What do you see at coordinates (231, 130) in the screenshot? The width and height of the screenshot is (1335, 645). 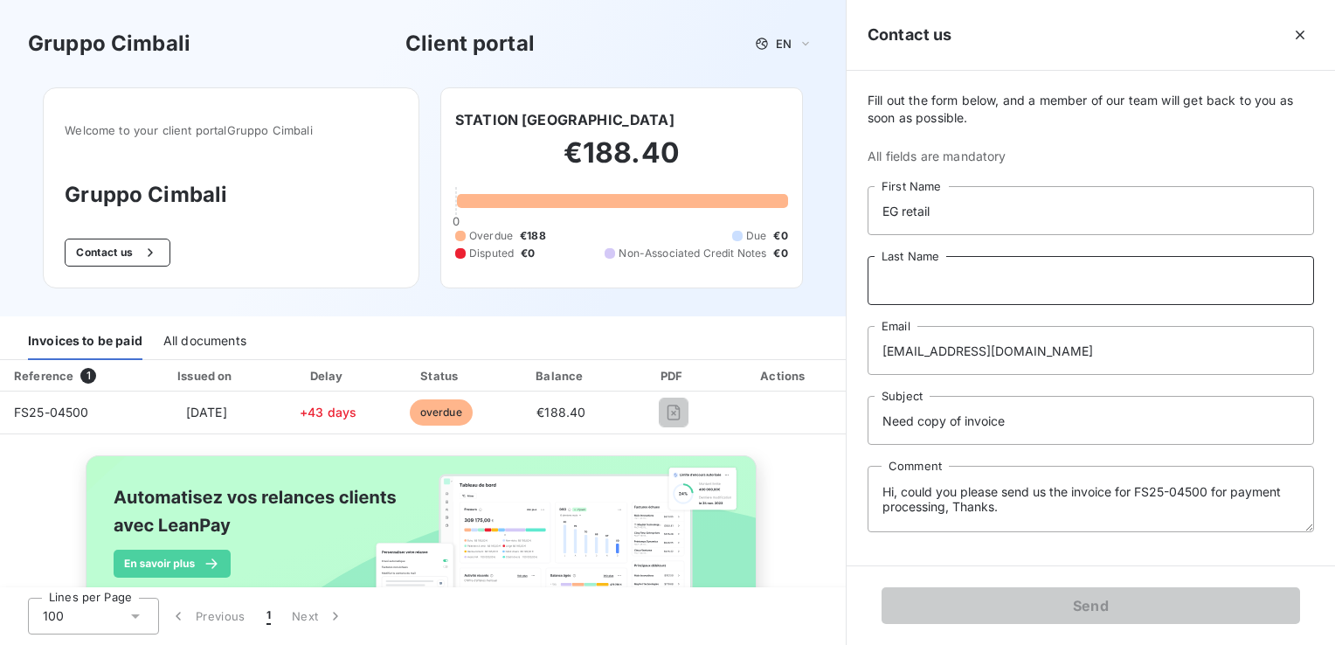 I see `span: Welcome to your client portal Gruppo Cimbali` at bounding box center [231, 130].